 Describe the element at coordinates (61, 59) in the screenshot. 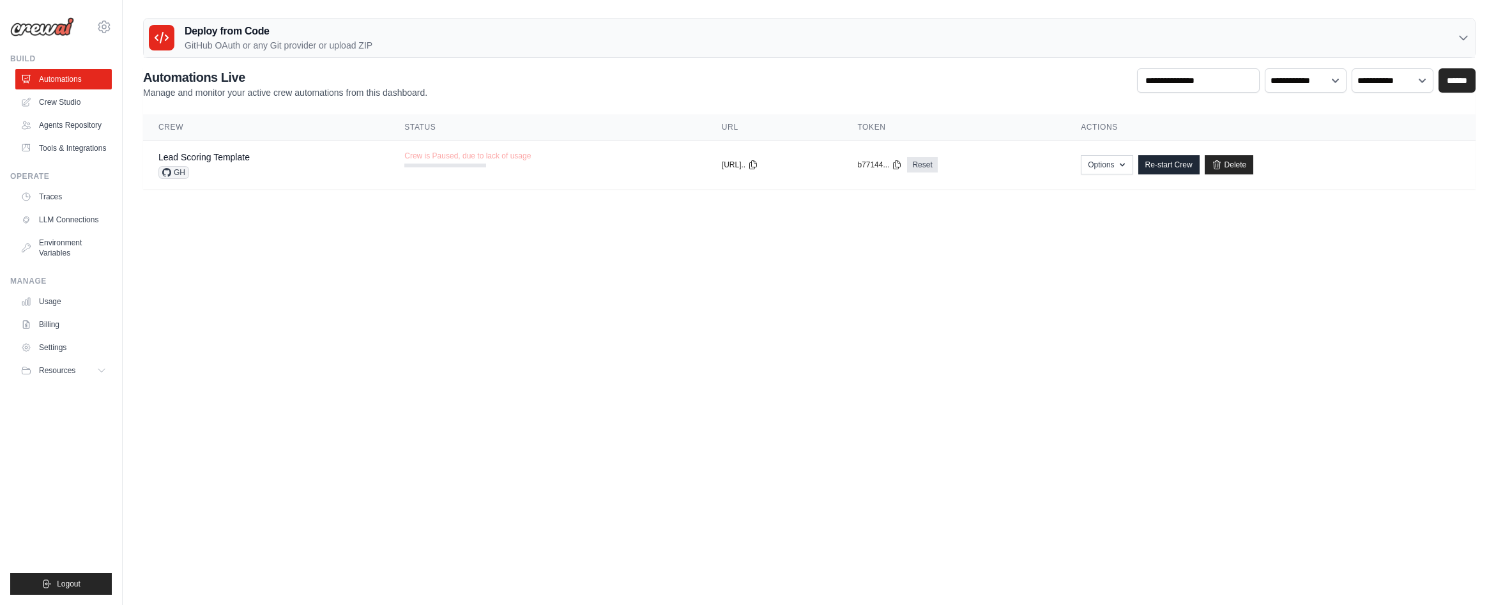

I see `div: Build` at that location.